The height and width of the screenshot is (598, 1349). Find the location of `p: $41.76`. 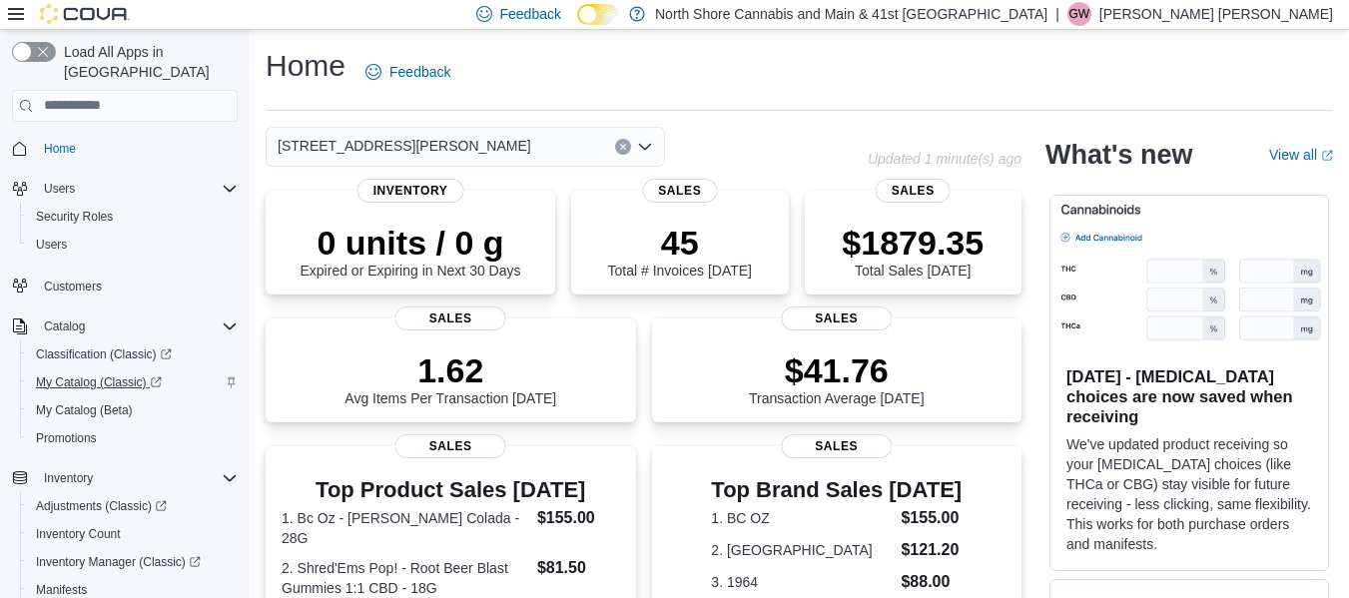

p: $41.76 is located at coordinates (837, 370).